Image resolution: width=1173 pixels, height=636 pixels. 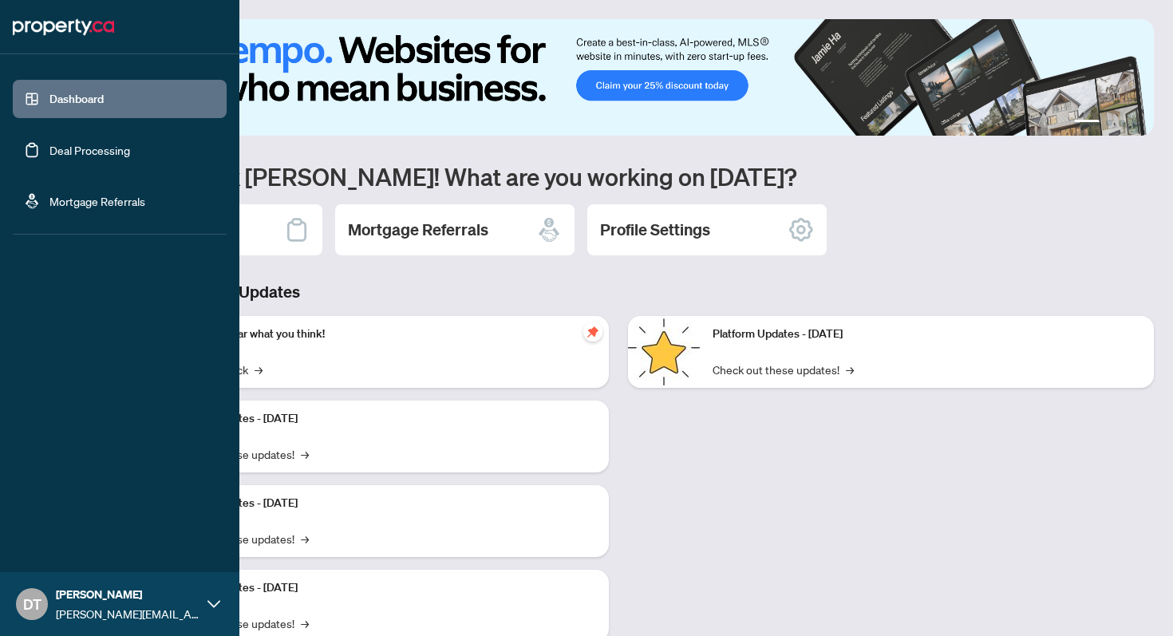 What do you see at coordinates (1086, 123) in the screenshot?
I see `button: 1` at bounding box center [1086, 123].